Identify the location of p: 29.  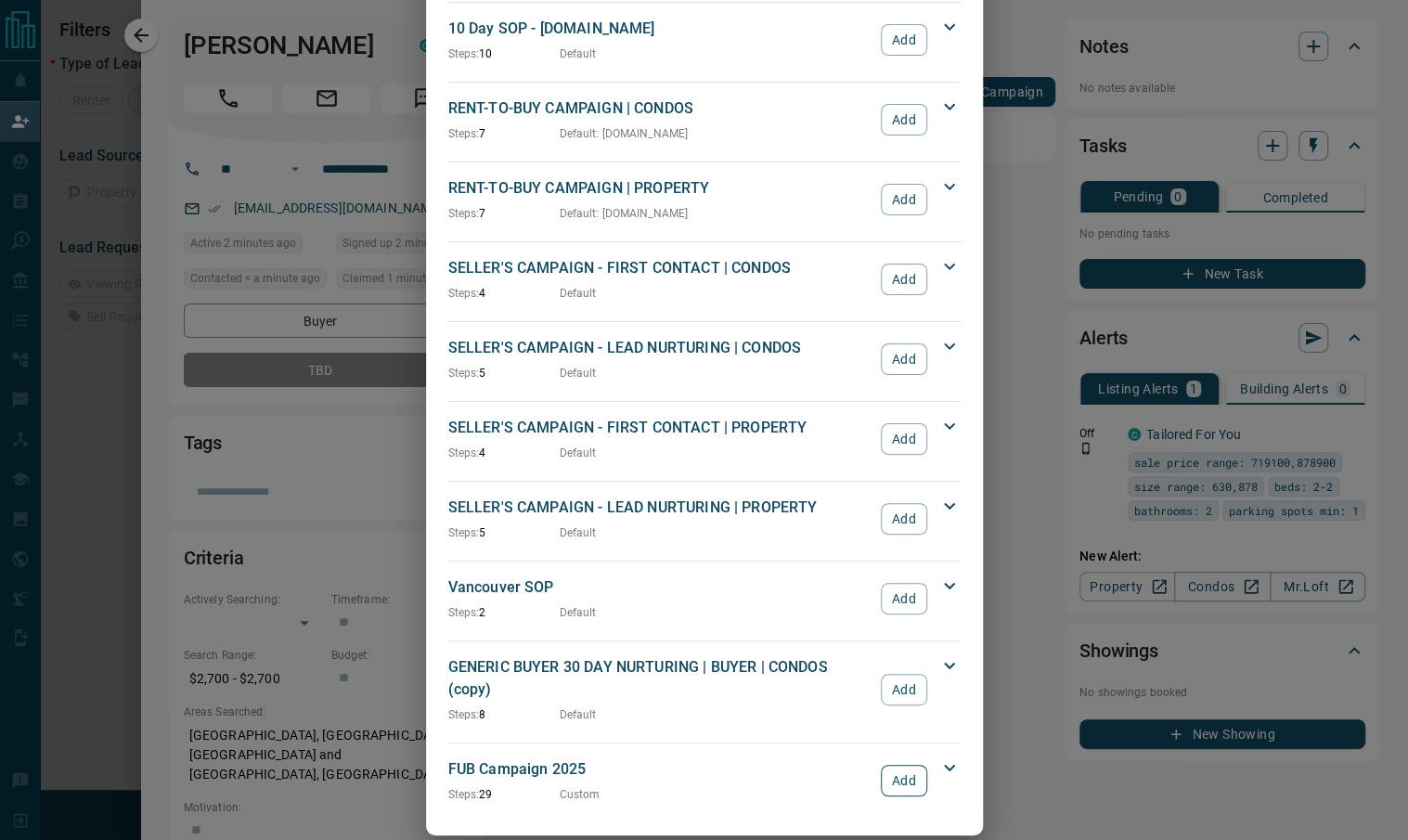
(504, 794).